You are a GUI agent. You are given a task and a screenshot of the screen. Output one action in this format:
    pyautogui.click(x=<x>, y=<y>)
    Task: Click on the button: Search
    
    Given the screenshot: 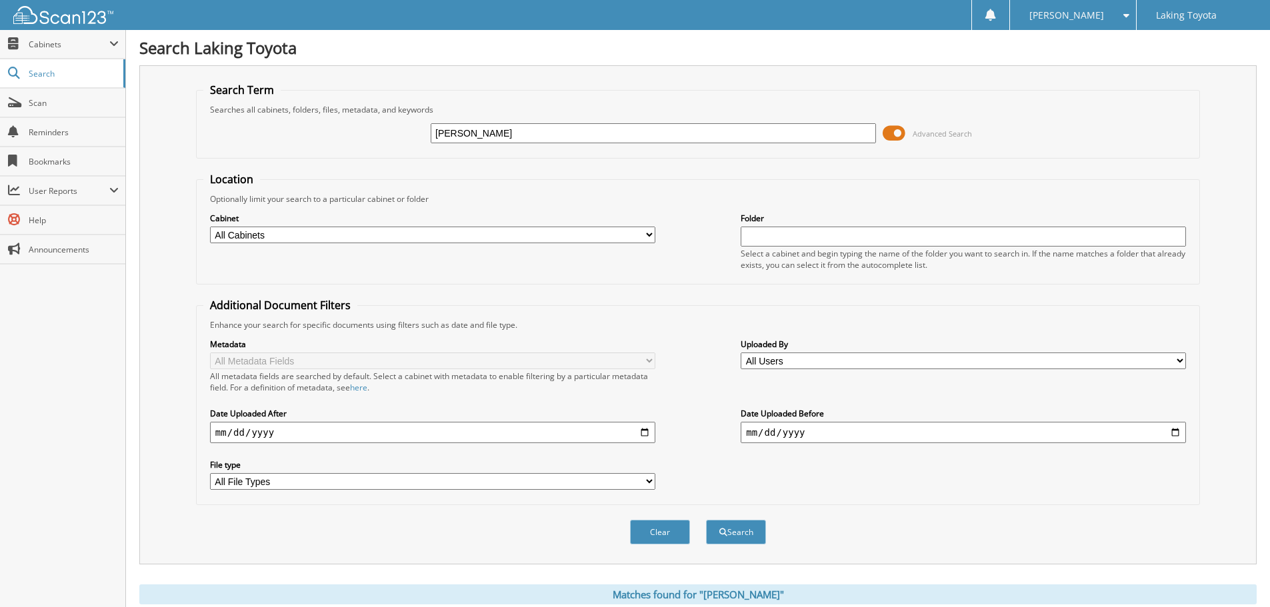 What is the action you would take?
    pyautogui.click(x=736, y=532)
    